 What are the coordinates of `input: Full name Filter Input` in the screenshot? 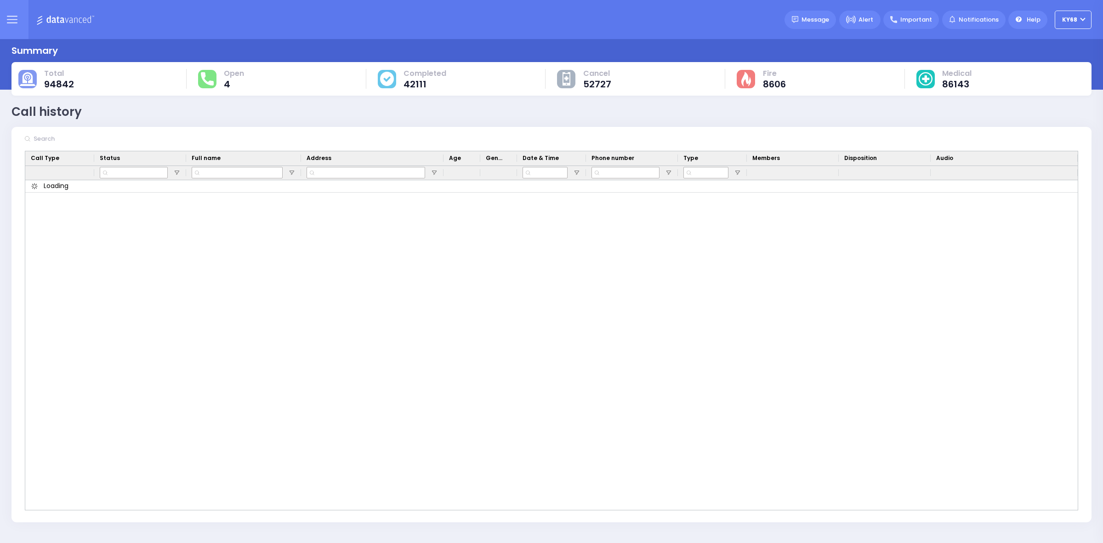 It's located at (237, 172).